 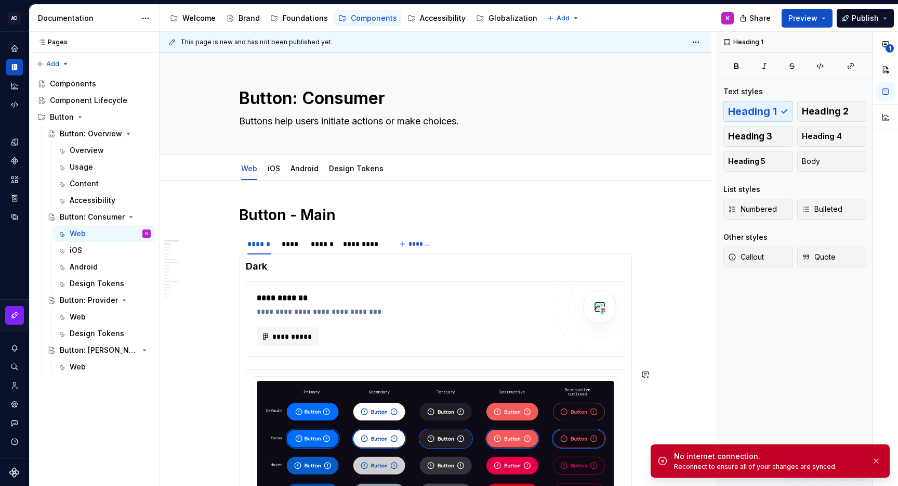 What do you see at coordinates (513, 18) in the screenshot?
I see `div: Globalization` at bounding box center [513, 18].